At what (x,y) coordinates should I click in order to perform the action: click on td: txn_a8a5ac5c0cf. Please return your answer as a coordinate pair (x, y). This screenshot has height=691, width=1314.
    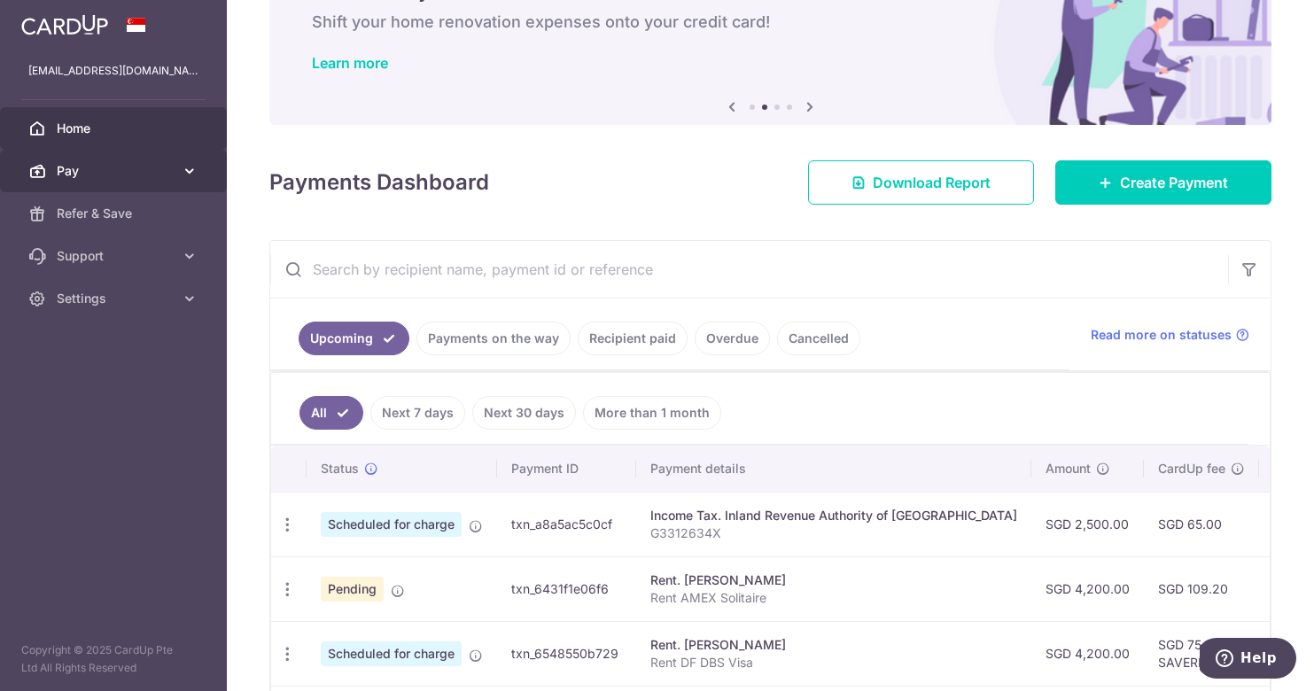
    Looking at the image, I should click on (566, 524).